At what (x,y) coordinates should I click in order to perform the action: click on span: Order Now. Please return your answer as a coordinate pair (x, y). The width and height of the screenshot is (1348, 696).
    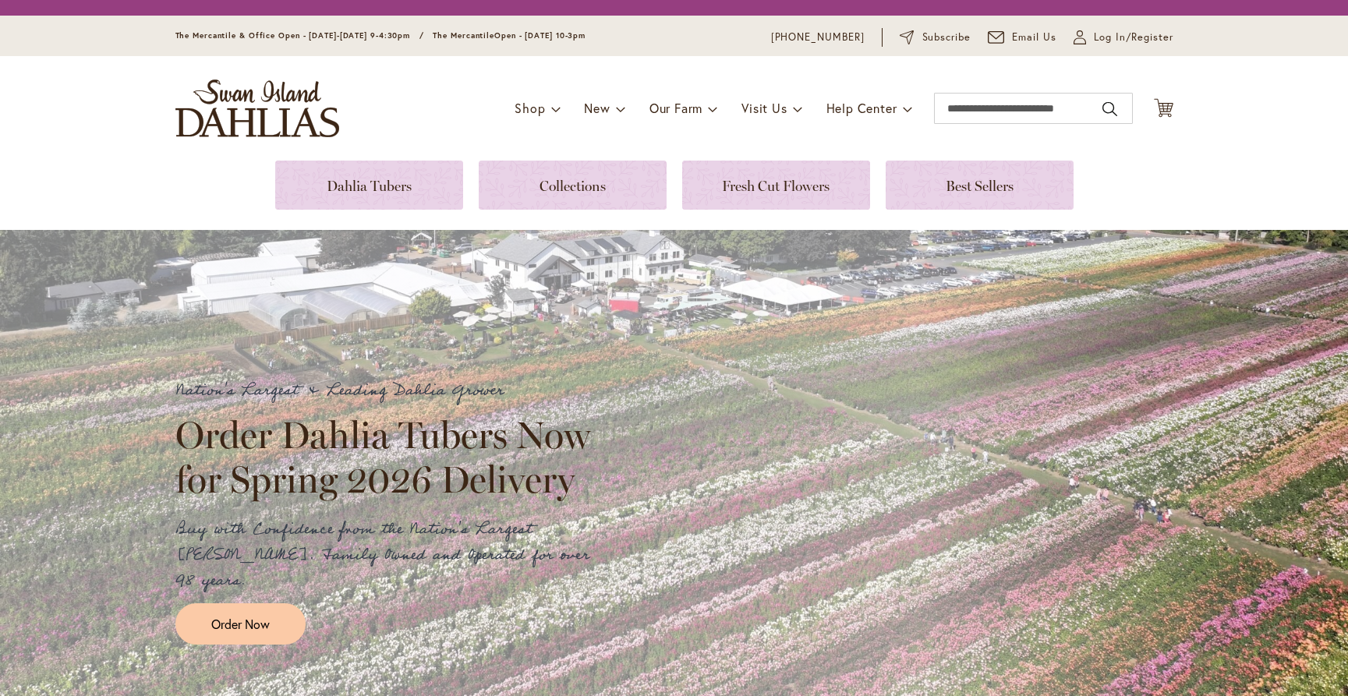
    Looking at the image, I should click on (240, 624).